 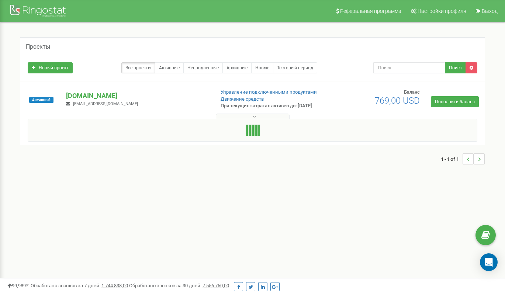 I want to click on div: Open Intercom Messenger, so click(x=488, y=262).